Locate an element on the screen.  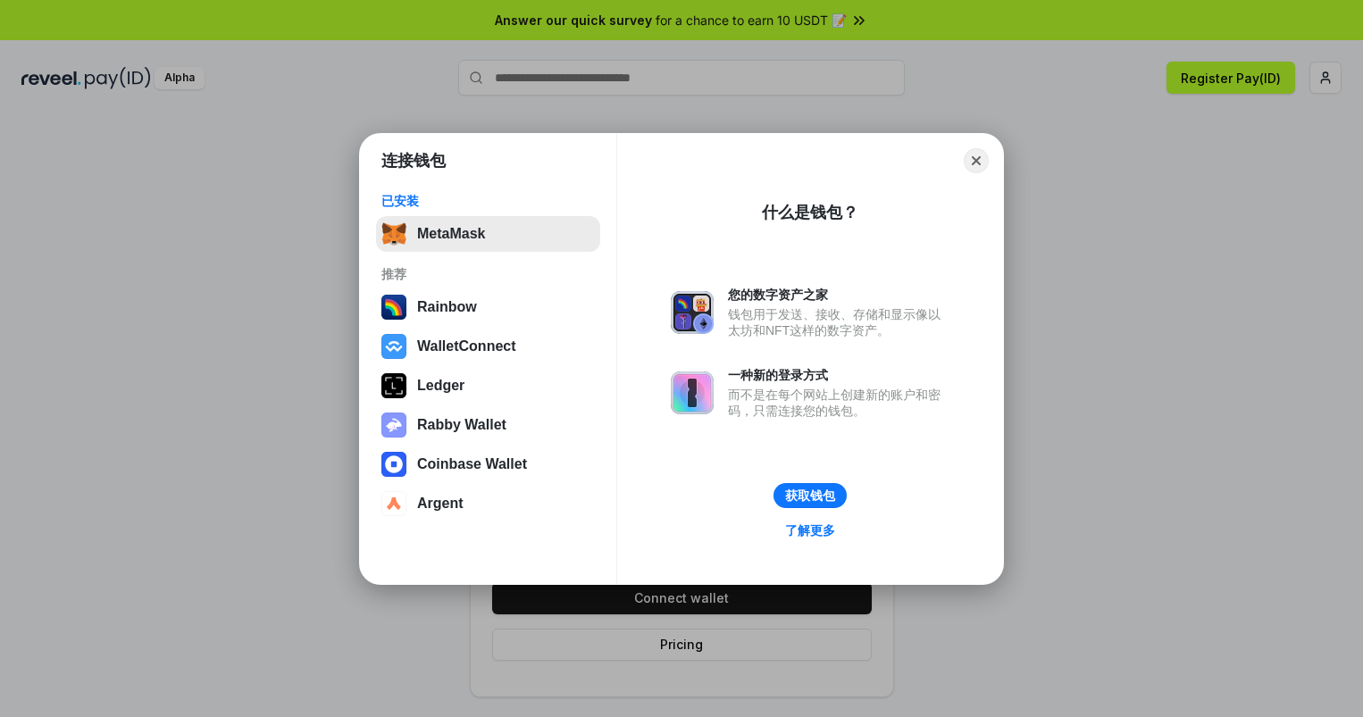
button: Rabby Wallet is located at coordinates (488, 425).